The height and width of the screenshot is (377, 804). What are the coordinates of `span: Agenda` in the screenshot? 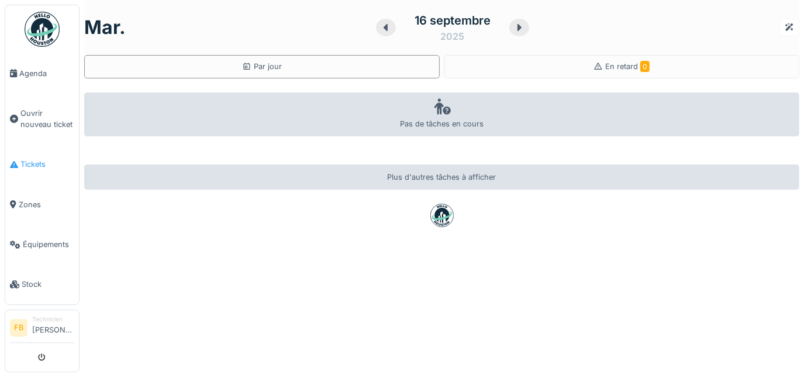 It's located at (47, 73).